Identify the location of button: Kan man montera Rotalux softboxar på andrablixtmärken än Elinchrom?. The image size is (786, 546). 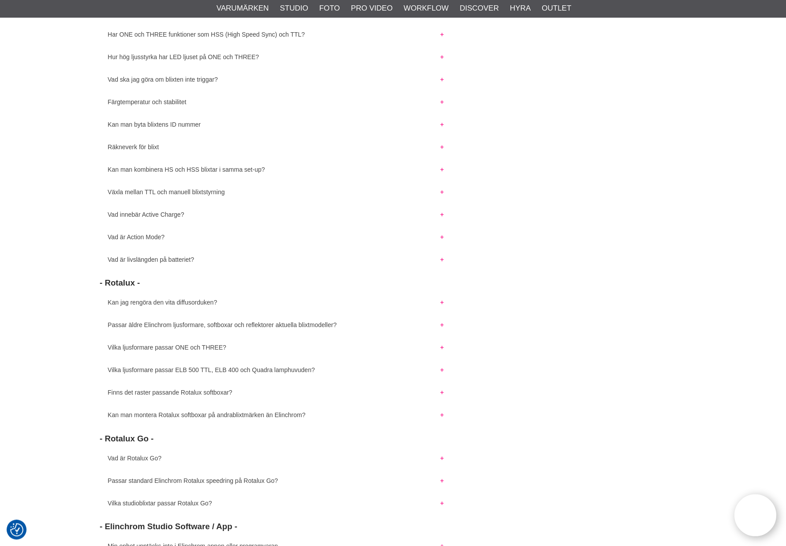
(276, 412).